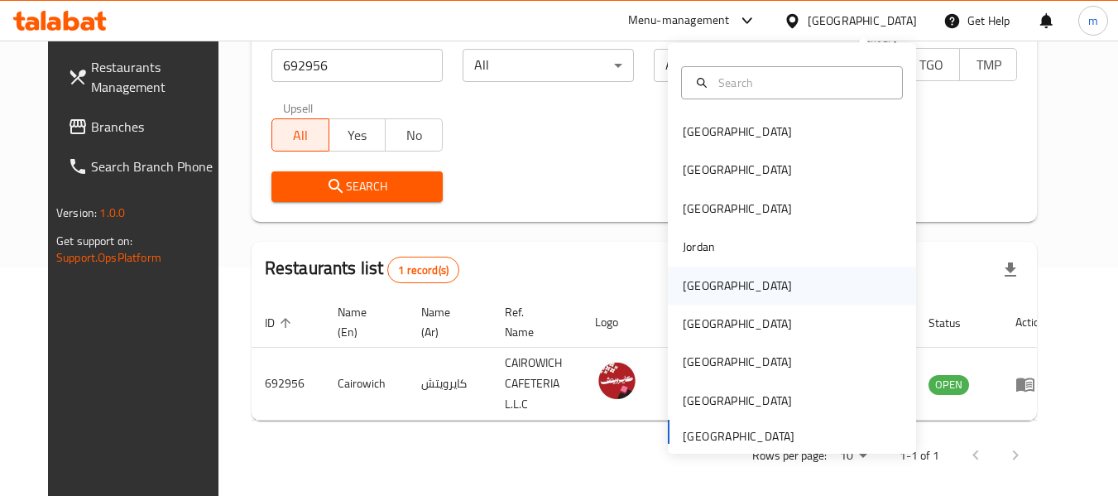  I want to click on img: Cairowich, so click(616, 381).